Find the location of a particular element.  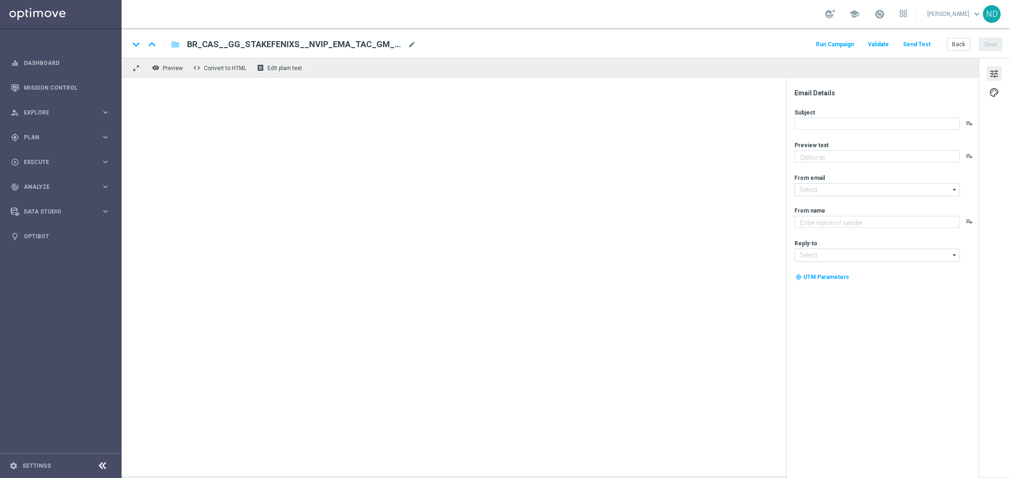

span: Data Studio is located at coordinates (62, 212).